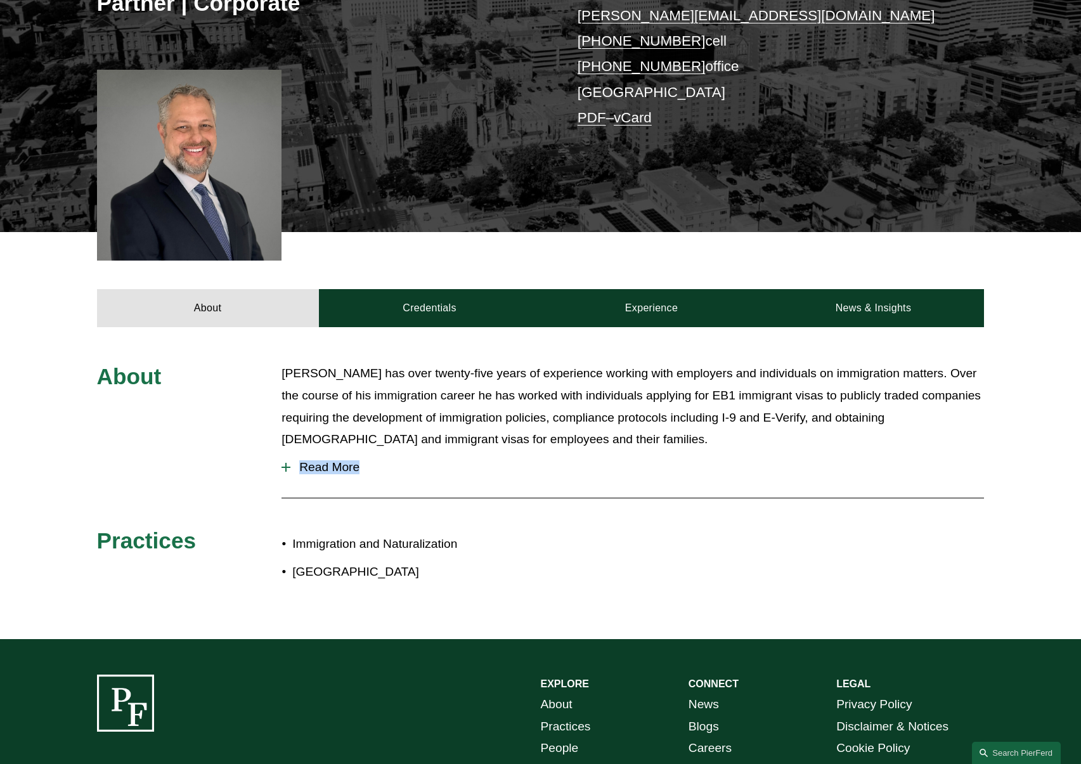 The image size is (1081, 764). I want to click on strong: EXPLORE, so click(565, 683).